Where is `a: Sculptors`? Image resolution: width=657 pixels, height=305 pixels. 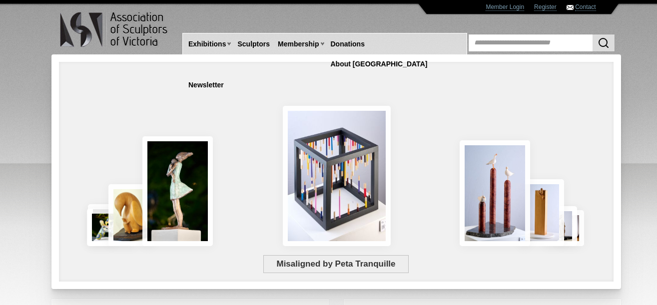 a: Sculptors is located at coordinates (253, 44).